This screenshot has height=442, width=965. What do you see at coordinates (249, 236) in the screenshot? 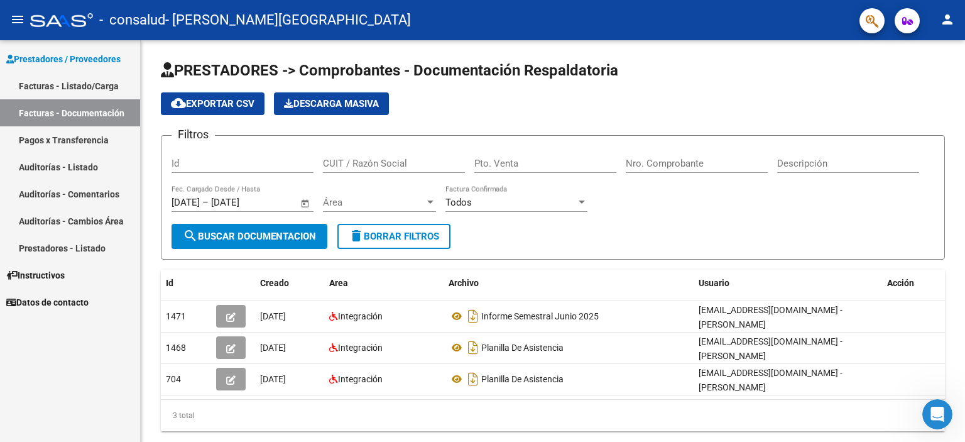
I see `span: Buscar Documentacion` at bounding box center [249, 236].